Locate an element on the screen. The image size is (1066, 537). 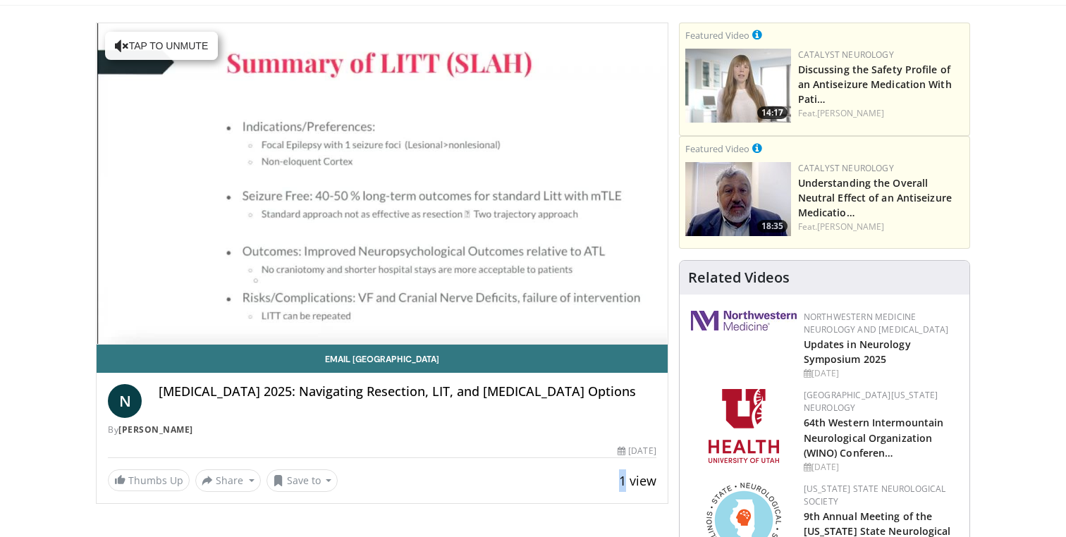
a: N is located at coordinates (125, 401).